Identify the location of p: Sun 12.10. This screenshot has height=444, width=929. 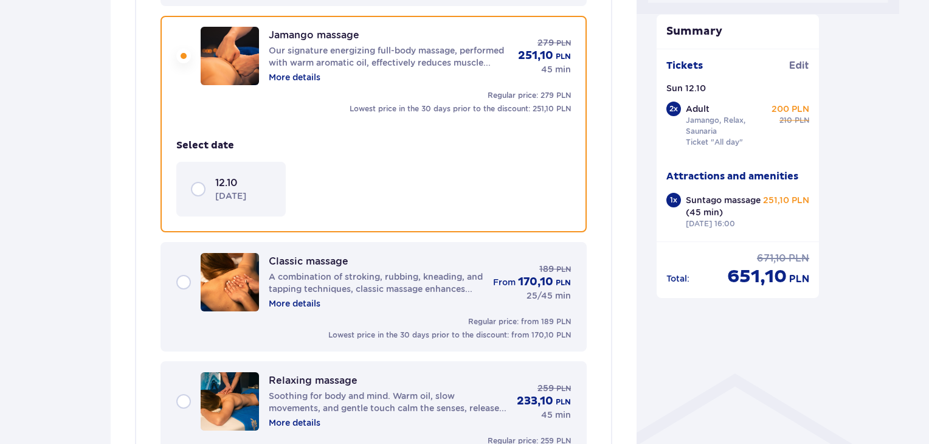
(686, 88).